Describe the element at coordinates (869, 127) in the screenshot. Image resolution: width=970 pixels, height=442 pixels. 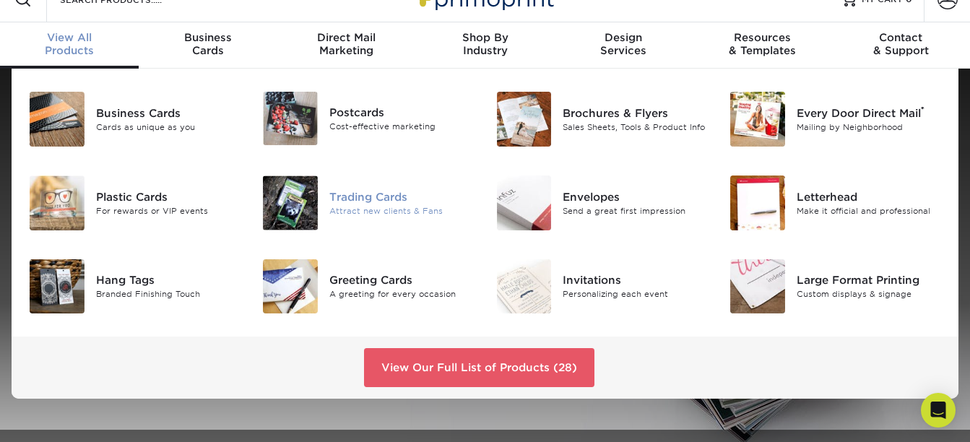
I see `div: Mailing by Neighborhood` at that location.